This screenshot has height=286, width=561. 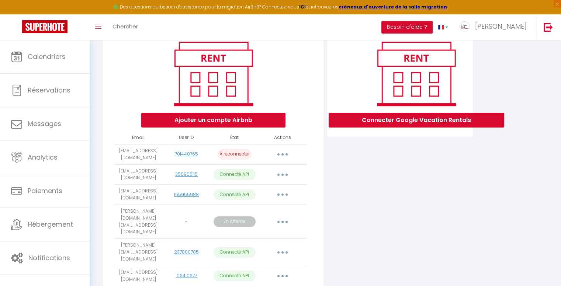 I want to click on a: ICI, so click(x=302, y=7).